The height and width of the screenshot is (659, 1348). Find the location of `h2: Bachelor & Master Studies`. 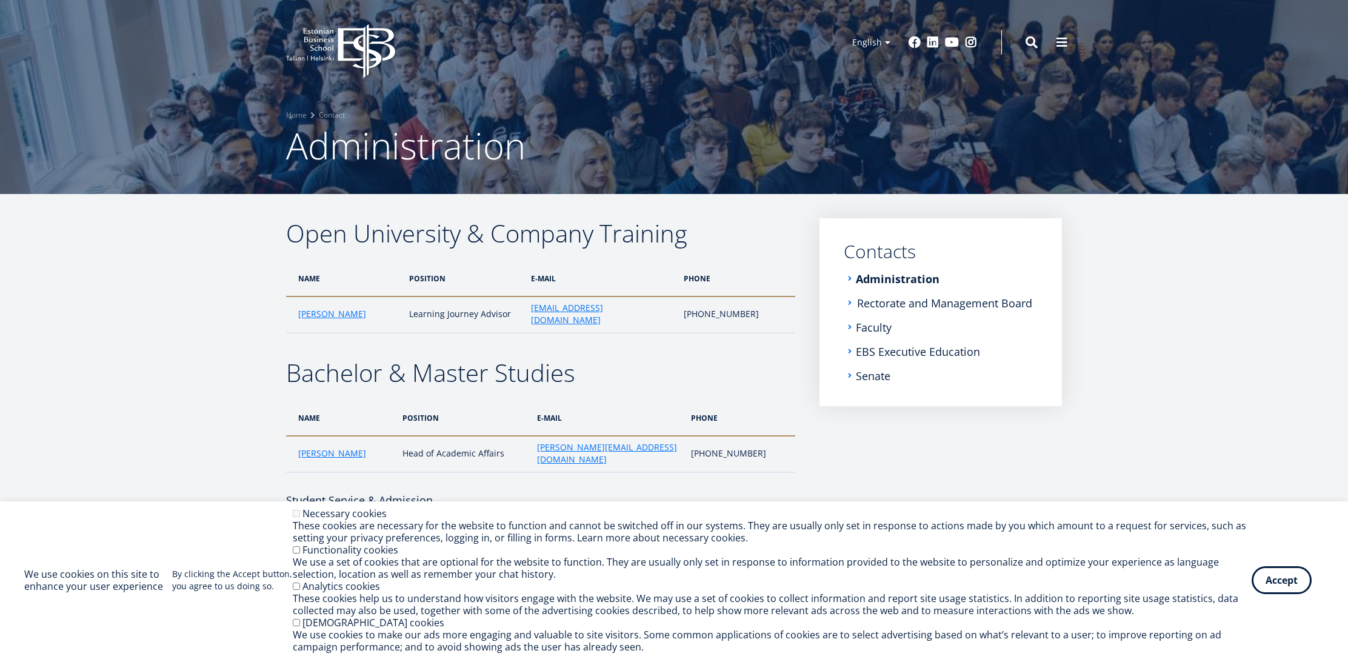

h2: Bachelor & Master Studies is located at coordinates (541, 373).